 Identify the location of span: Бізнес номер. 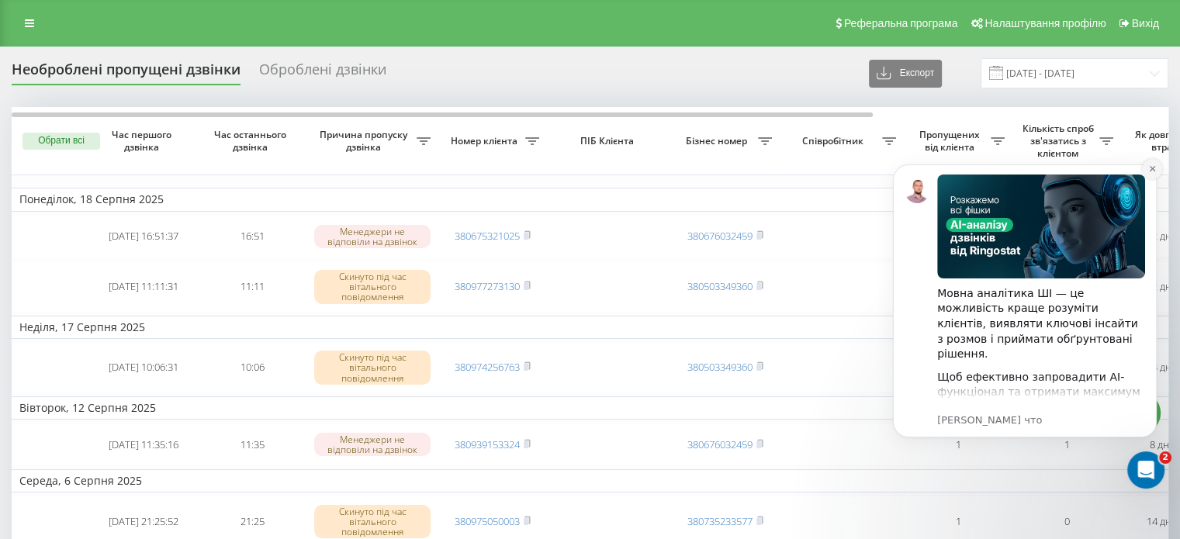
(719, 141).